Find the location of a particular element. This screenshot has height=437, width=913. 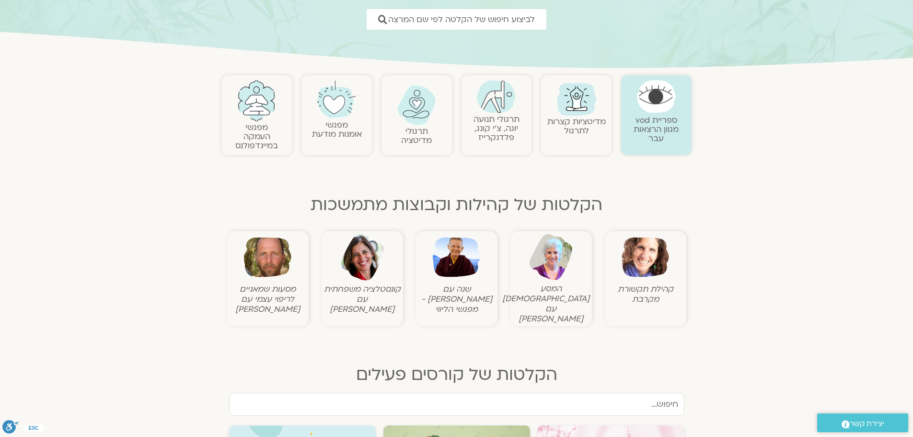

h2: הקלטות של קהילות וקבוצות מתמשכות is located at coordinates (457, 205).